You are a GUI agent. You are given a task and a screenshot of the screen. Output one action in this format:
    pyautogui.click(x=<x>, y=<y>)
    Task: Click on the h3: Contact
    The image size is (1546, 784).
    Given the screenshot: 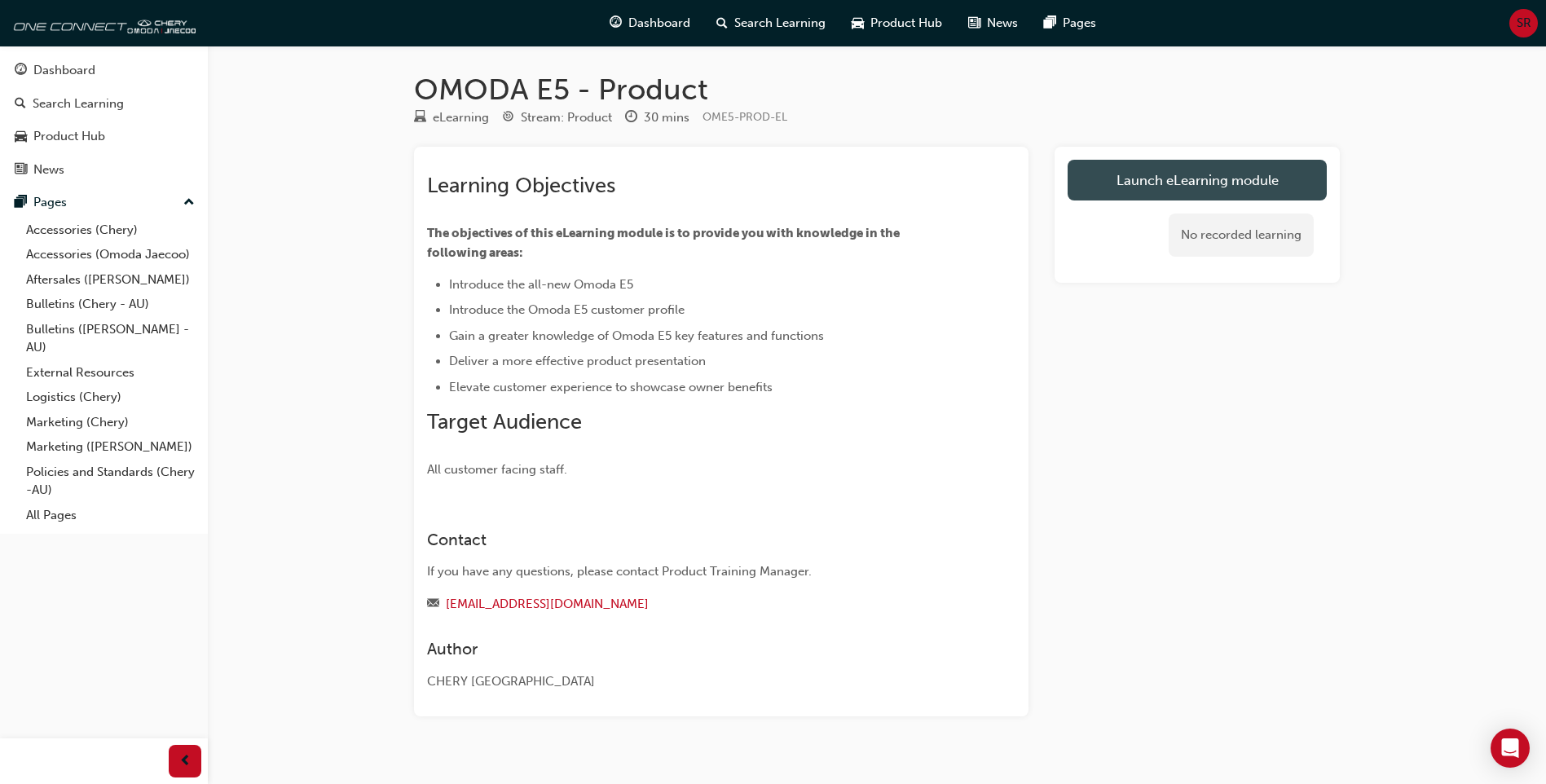 What is the action you would take?
    pyautogui.click(x=692, y=539)
    